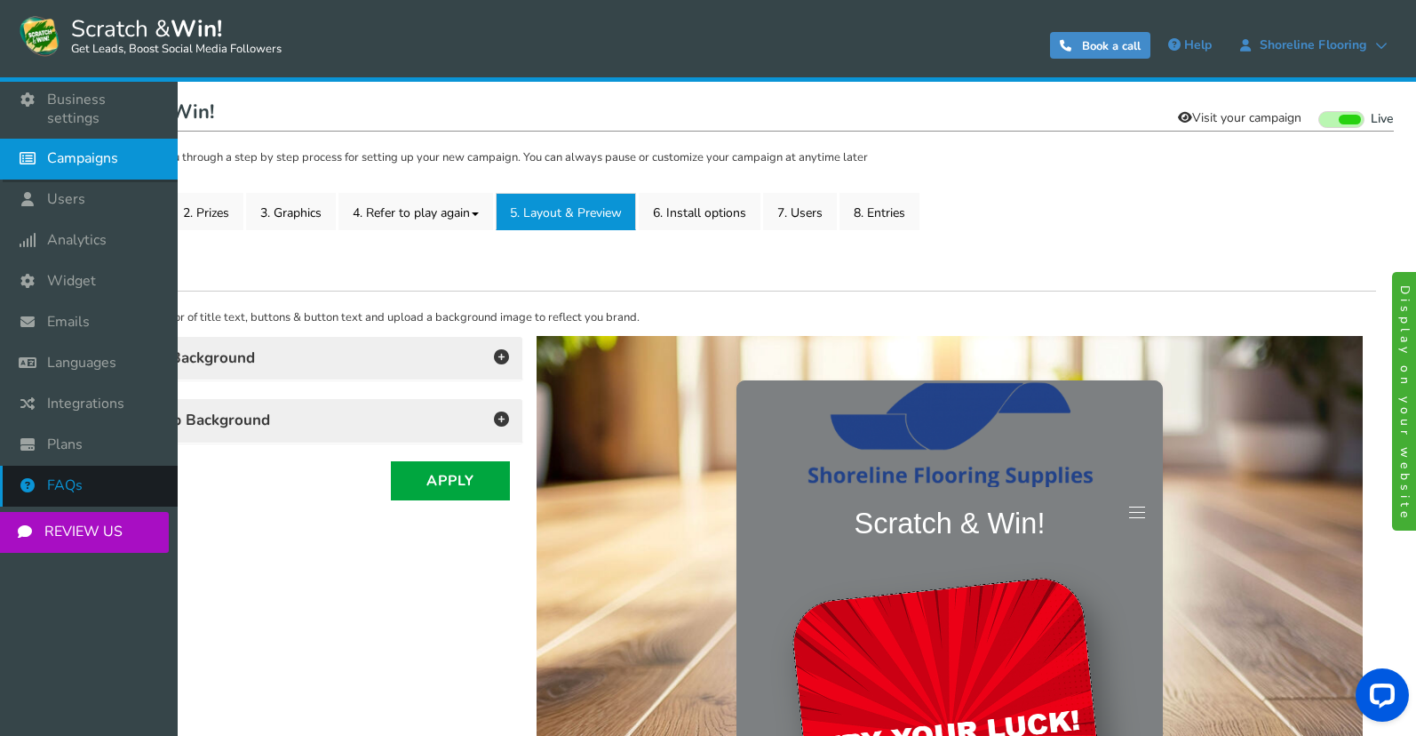 The image size is (1416, 736). I want to click on strong: Win!, so click(196, 28).